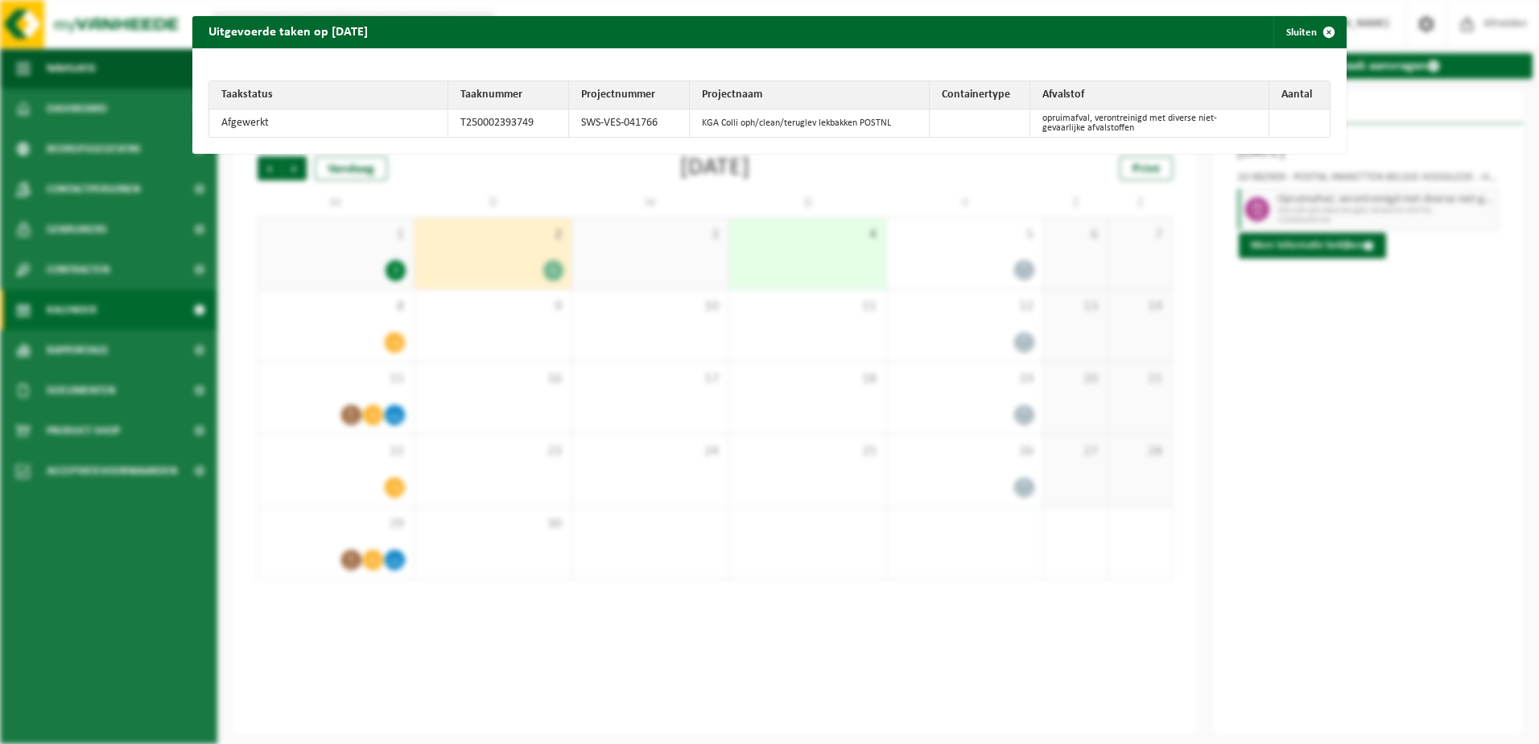 The image size is (1539, 744). What do you see at coordinates (328, 95) in the screenshot?
I see `th: Taakstatus` at bounding box center [328, 95].